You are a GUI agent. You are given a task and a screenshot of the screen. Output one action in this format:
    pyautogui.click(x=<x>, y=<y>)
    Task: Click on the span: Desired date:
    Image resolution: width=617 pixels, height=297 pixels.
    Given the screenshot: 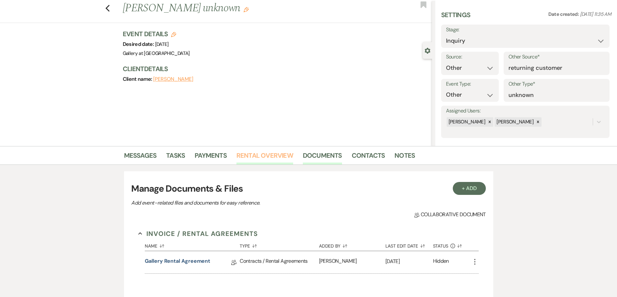 What is the action you would take?
    pyautogui.click(x=139, y=44)
    